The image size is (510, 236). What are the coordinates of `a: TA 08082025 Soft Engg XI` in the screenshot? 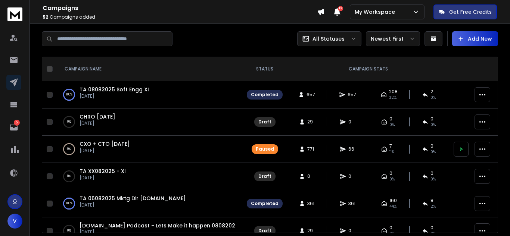 It's located at (114, 90).